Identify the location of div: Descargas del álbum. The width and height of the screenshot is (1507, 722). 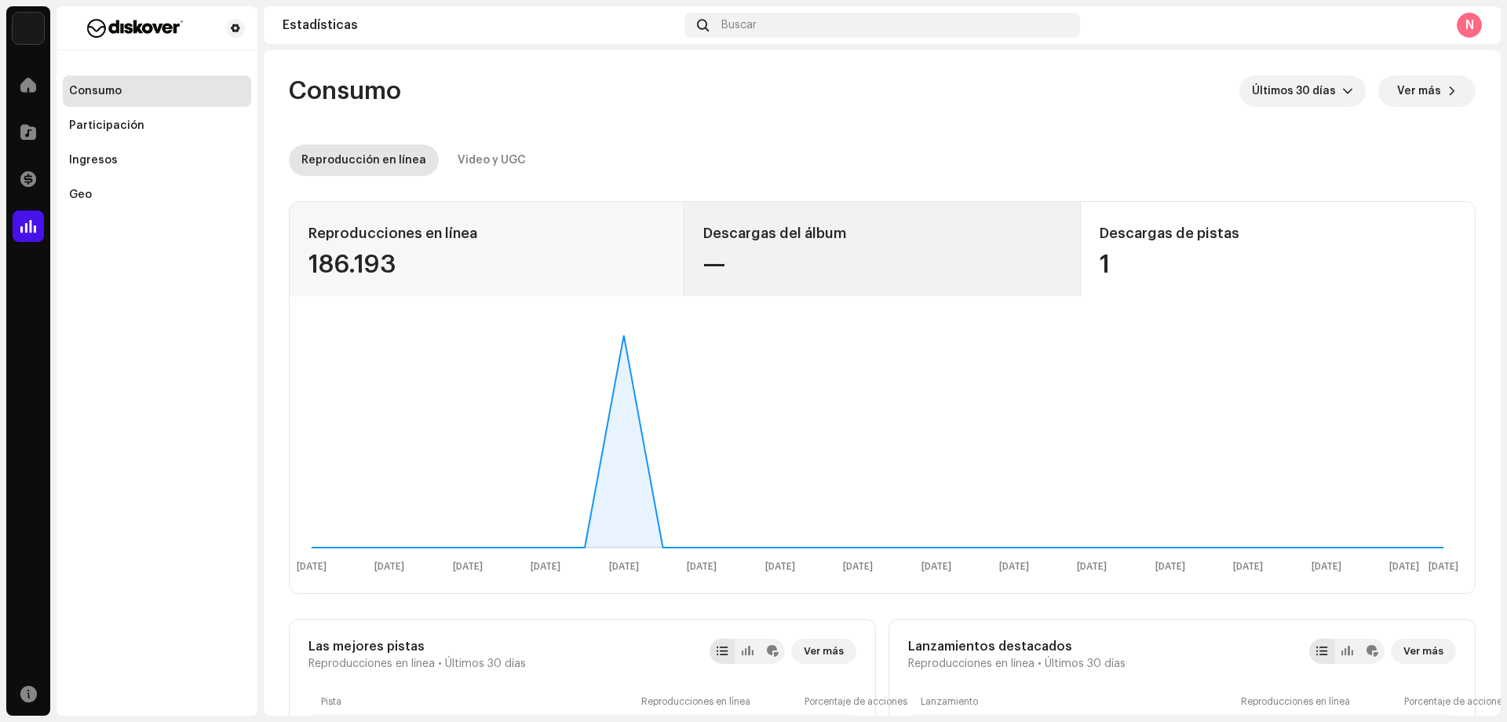
(882, 233).